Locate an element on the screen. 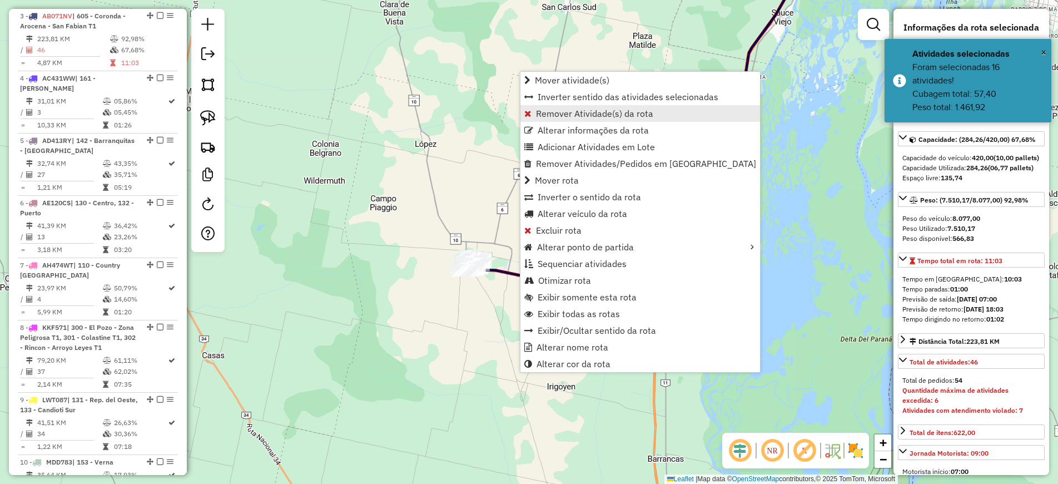 The height and width of the screenshot is (484, 1058). td: 79,20 KM is located at coordinates (69, 360).